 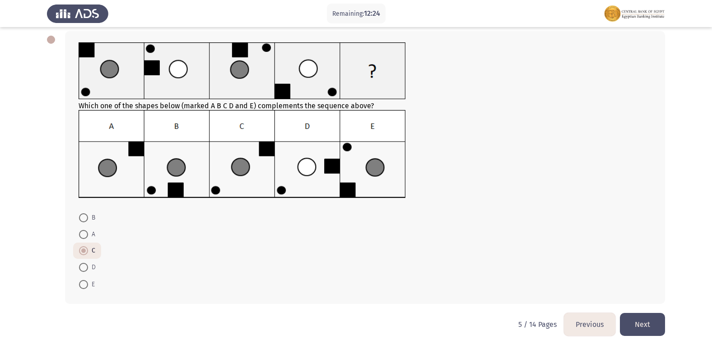 I want to click on span: B, so click(x=92, y=218).